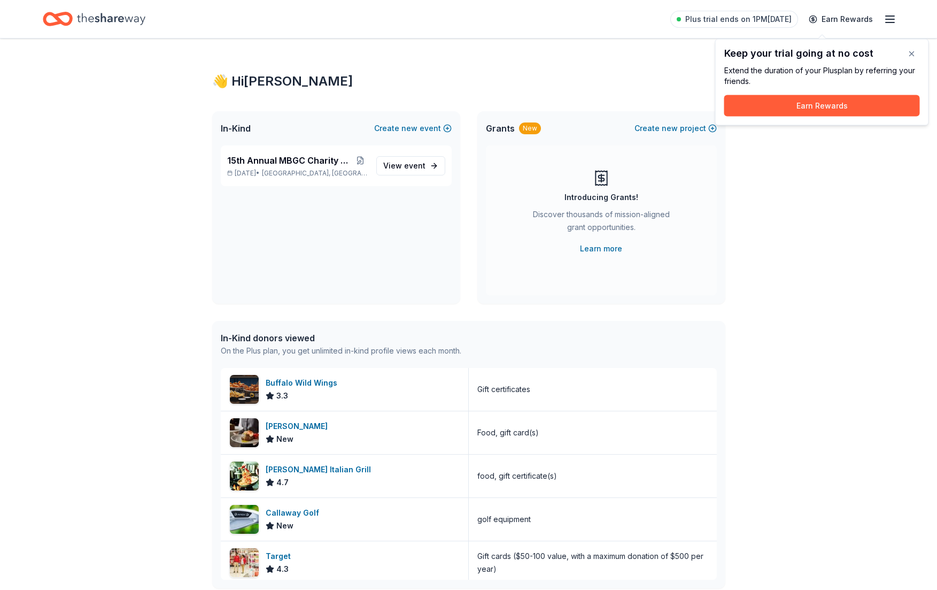  I want to click on span: View, so click(404, 166).